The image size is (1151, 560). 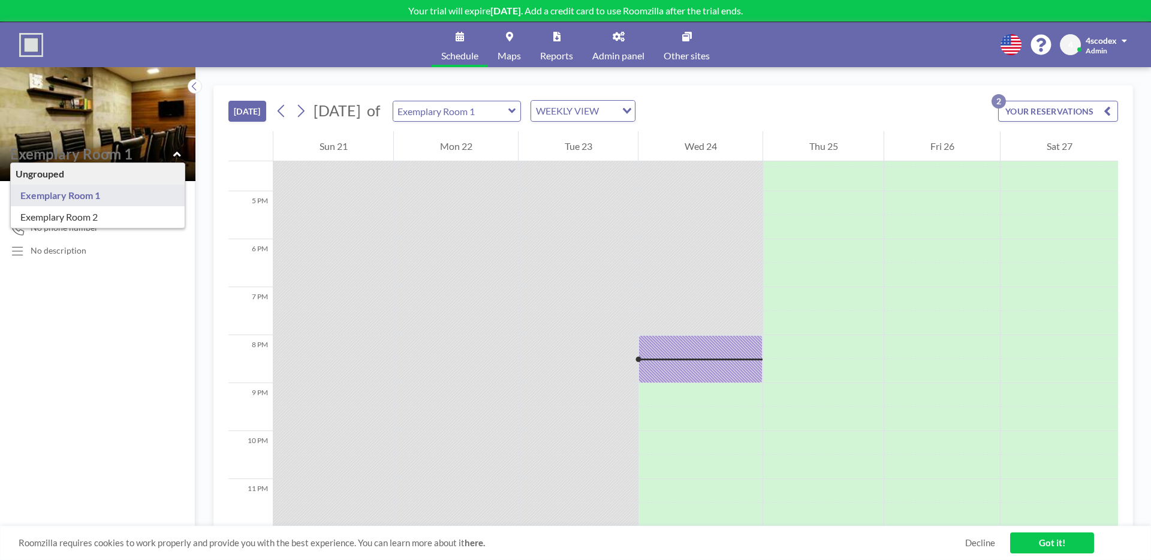 I want to click on a: here., so click(x=475, y=542).